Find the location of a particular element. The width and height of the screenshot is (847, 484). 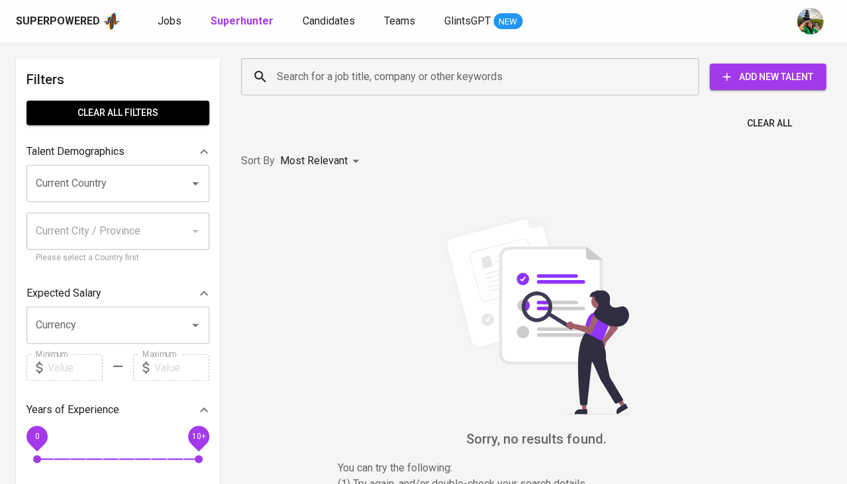

p: Expected Salary is located at coordinates (64, 293).